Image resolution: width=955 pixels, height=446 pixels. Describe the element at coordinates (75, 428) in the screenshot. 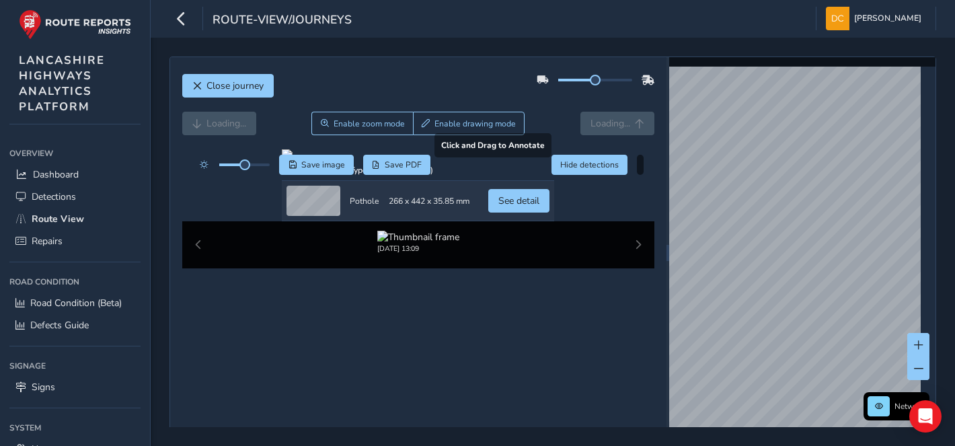

I see `div: System` at that location.